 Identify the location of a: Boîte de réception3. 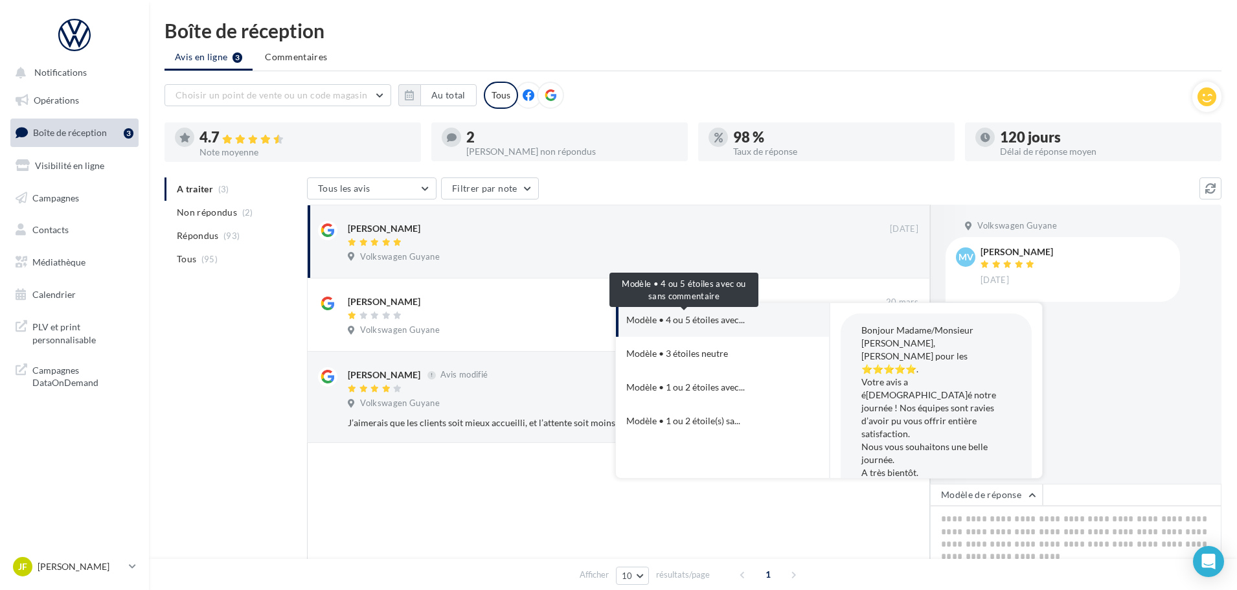
(74, 132).